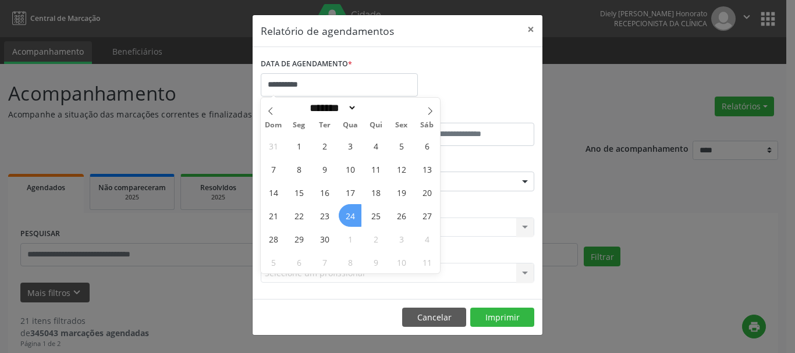 The width and height of the screenshot is (795, 353). Describe the element at coordinates (350, 215) in the screenshot. I see `span: Setembro 24, 2025` at that location.